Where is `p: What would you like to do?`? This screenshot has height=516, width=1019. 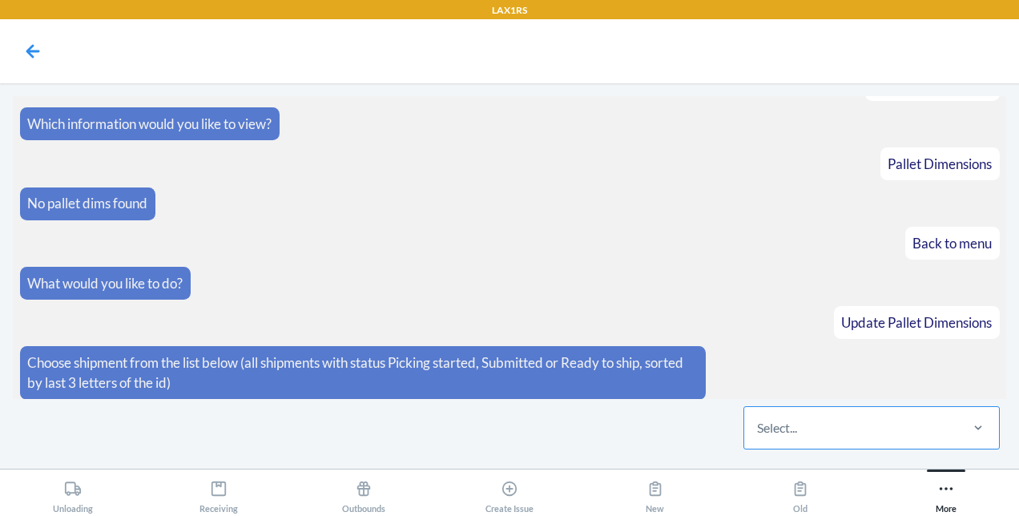
p: What would you like to do? is located at coordinates (105, 284).